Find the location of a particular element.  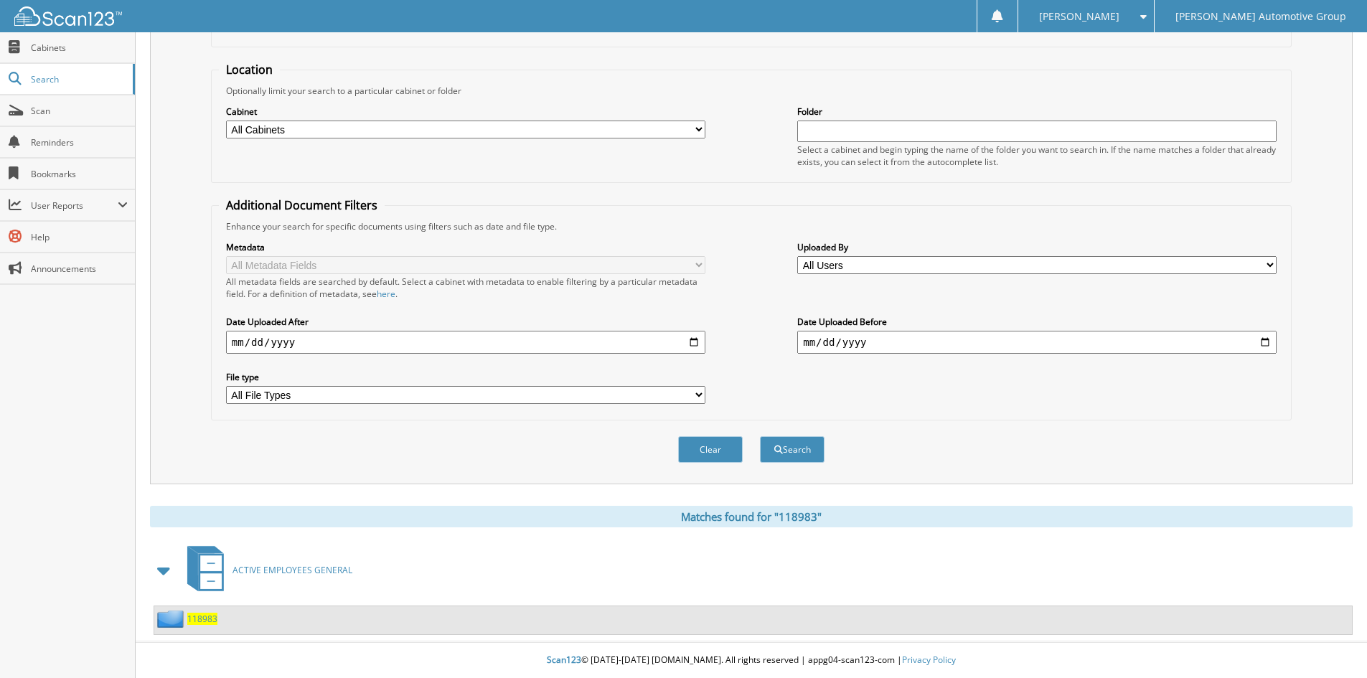

legend: Location is located at coordinates (249, 70).